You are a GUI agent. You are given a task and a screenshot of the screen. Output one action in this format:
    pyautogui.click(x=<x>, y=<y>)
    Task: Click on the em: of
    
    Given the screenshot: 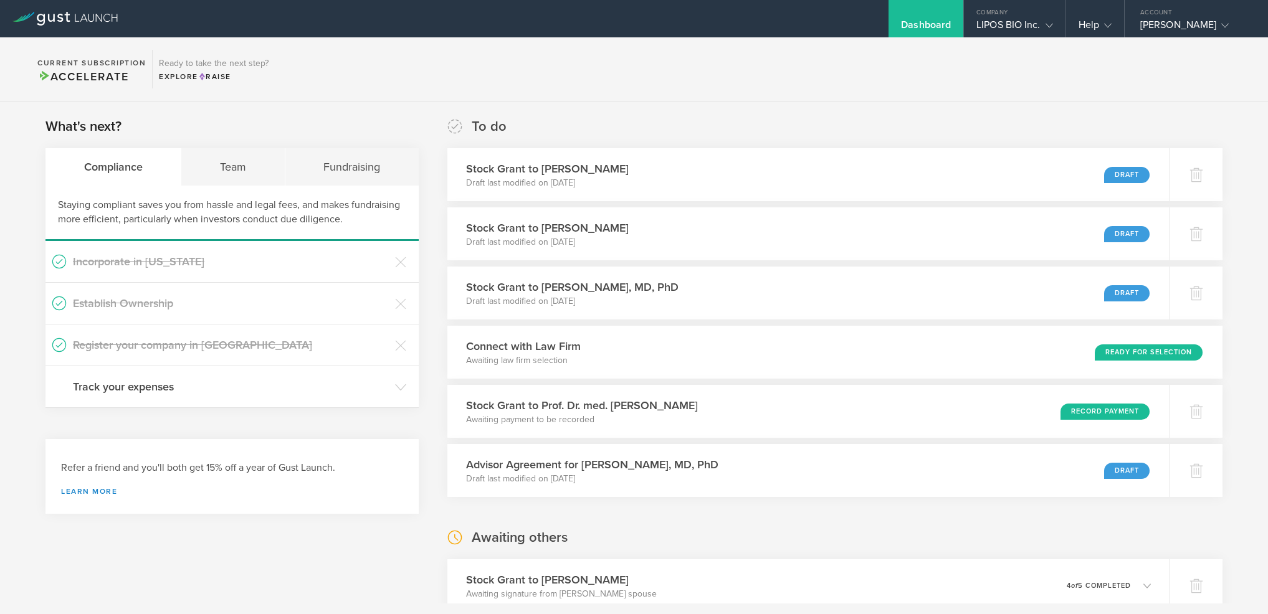 What is the action you would take?
    pyautogui.click(x=1074, y=586)
    